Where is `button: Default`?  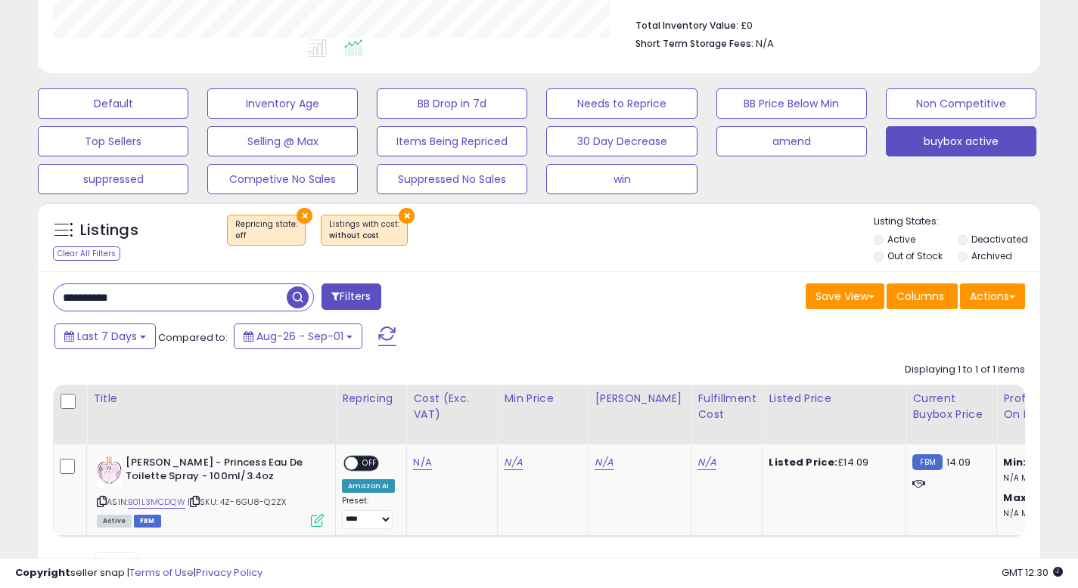 button: Default is located at coordinates (113, 104).